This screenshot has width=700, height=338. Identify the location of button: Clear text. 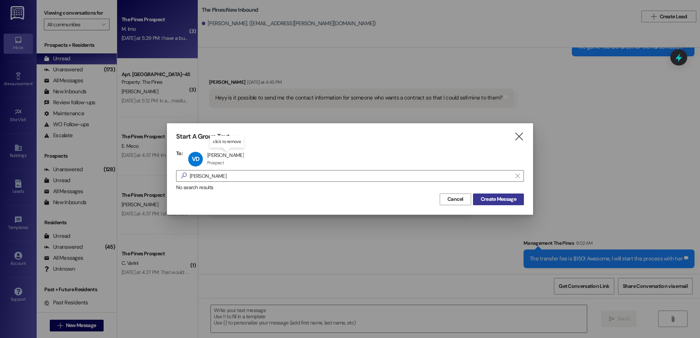
(518, 176).